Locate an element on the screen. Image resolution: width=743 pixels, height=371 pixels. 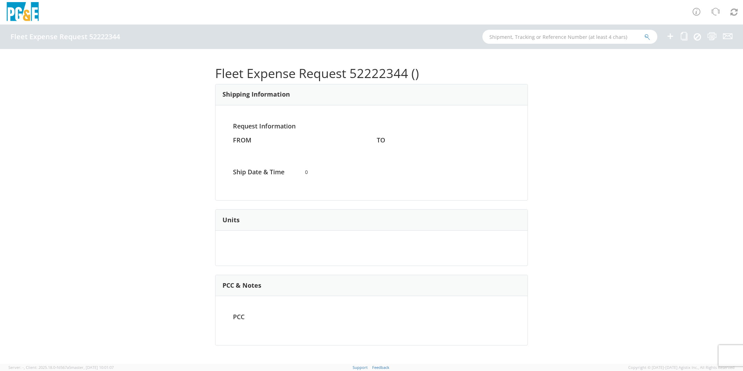
span: Server: - is located at coordinates (16, 367).